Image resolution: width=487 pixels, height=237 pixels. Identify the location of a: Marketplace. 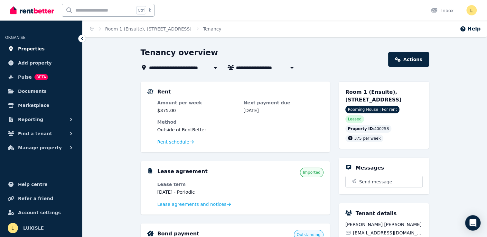
(41, 106).